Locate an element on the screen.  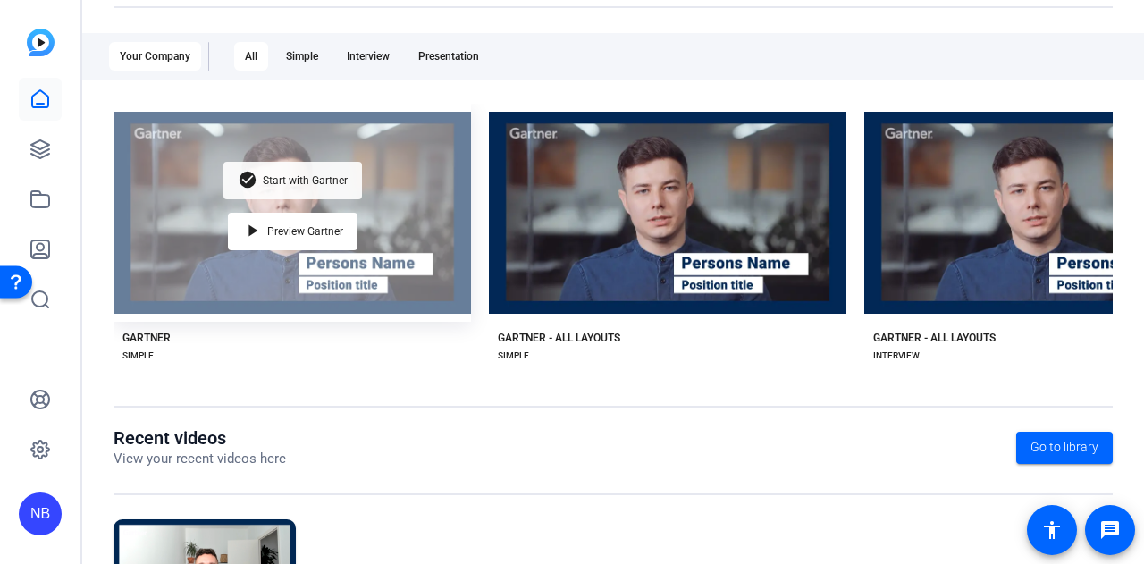
a: Go to library is located at coordinates (1064, 448).